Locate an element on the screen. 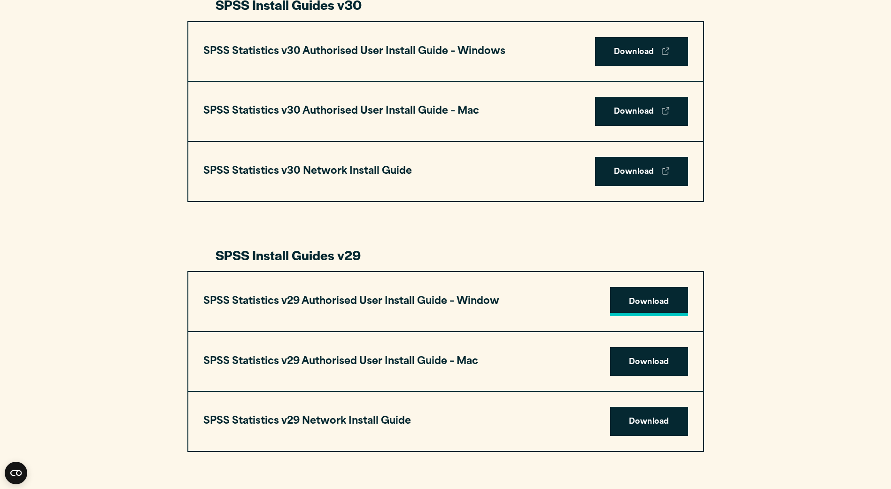  h3: SPSS Statistics v30 Network Install Guide is located at coordinates (308, 171).